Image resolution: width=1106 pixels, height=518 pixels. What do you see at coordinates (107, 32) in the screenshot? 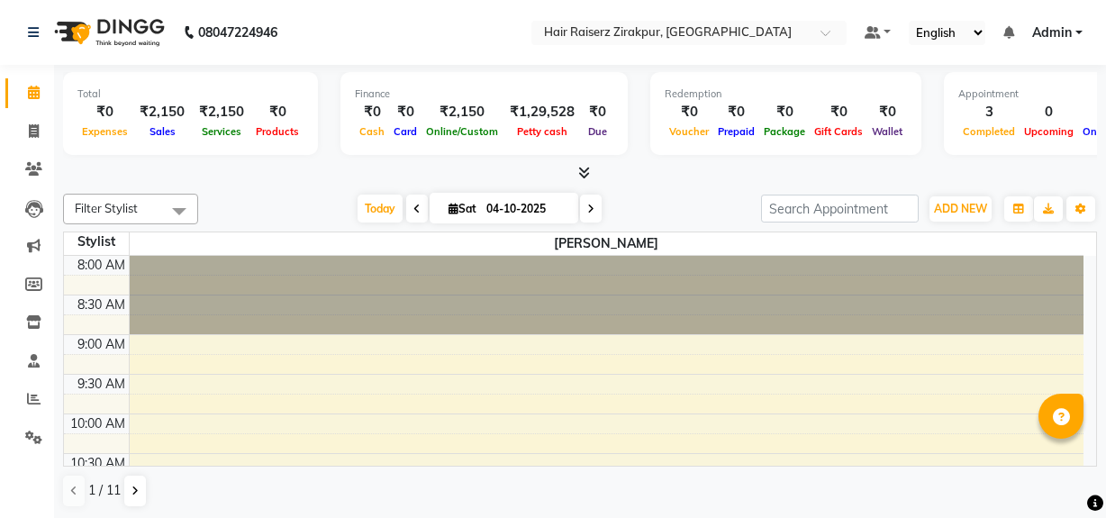
I see `img: logo` at bounding box center [107, 32].